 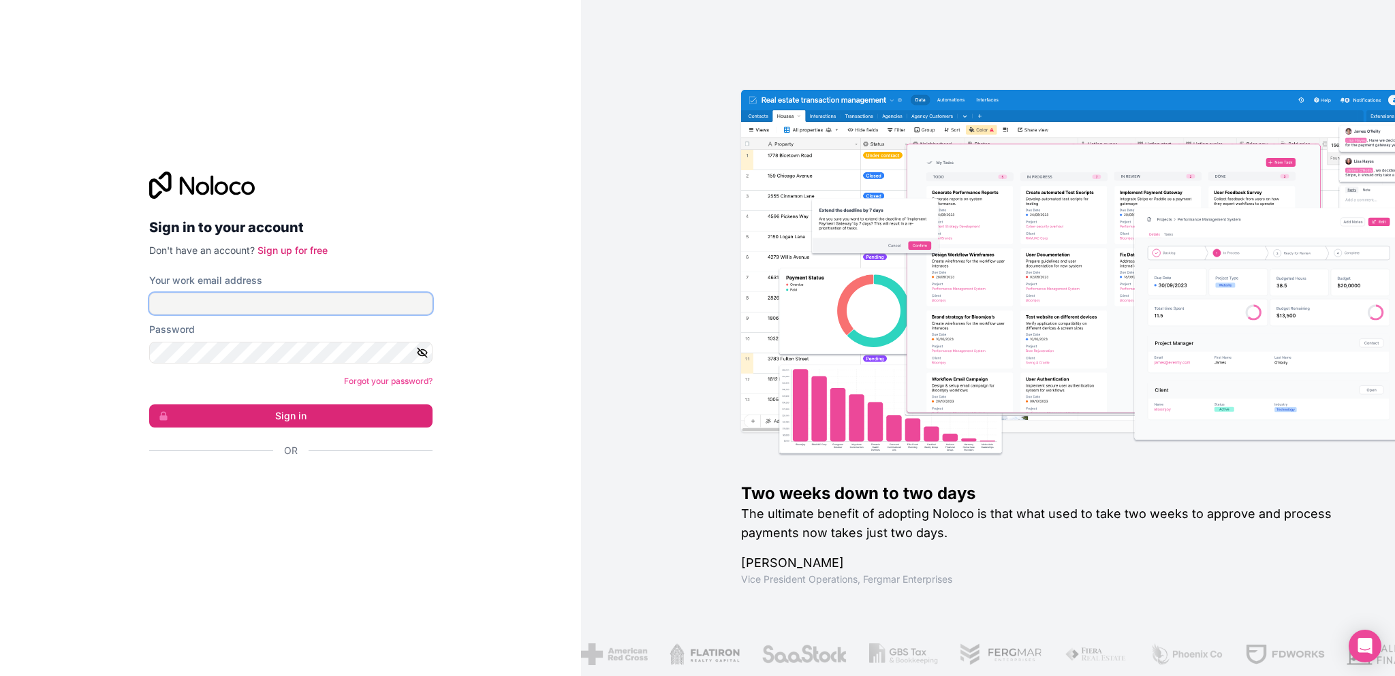 What do you see at coordinates (704, 655) in the screenshot?
I see `img: /assets/flatiron-C8eUkumj.png` at bounding box center [704, 655].